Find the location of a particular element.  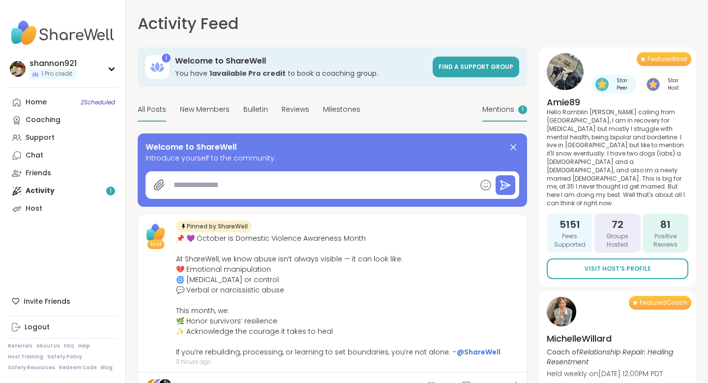

img: MichelleWillard is located at coordinates (562, 311).